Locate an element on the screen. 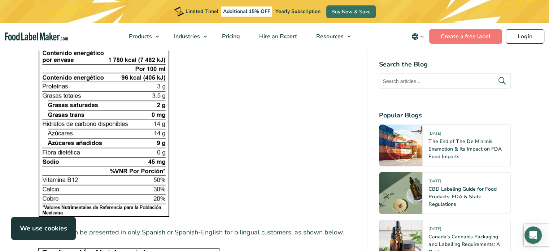 The image size is (549, 251). span: Industries is located at coordinates (186, 36).